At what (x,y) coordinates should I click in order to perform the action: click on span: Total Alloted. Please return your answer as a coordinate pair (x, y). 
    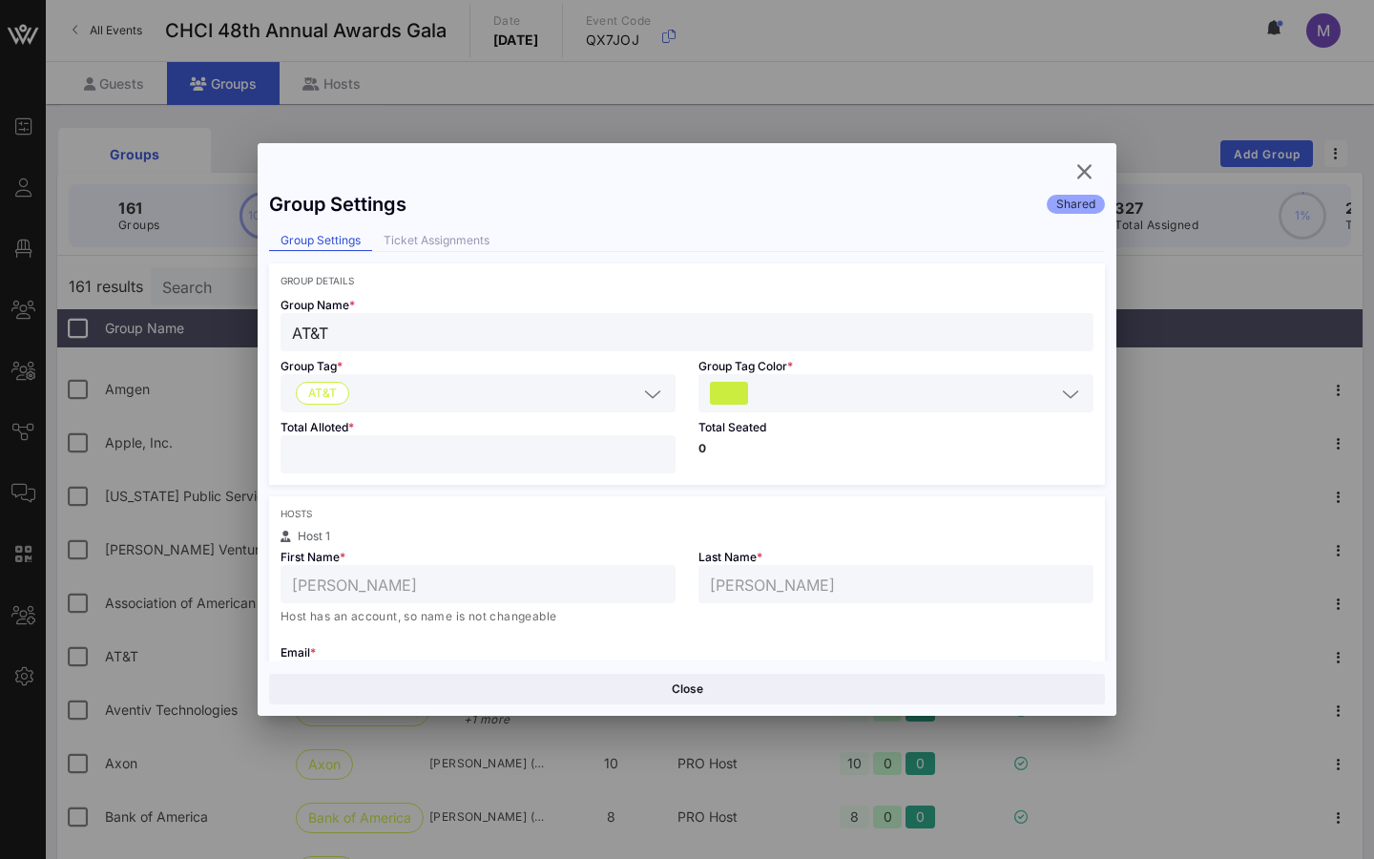
    Looking at the image, I should click on (317, 426).